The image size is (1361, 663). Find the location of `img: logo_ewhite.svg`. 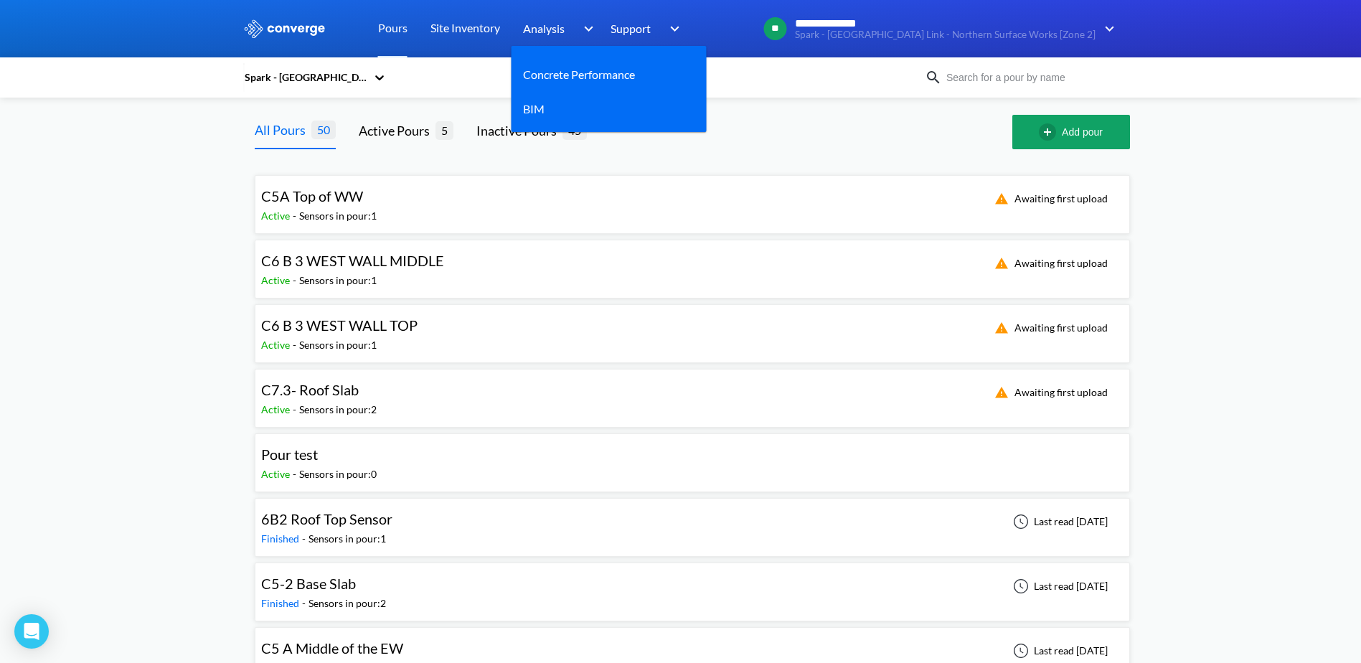

img: logo_ewhite.svg is located at coordinates (285, 29).